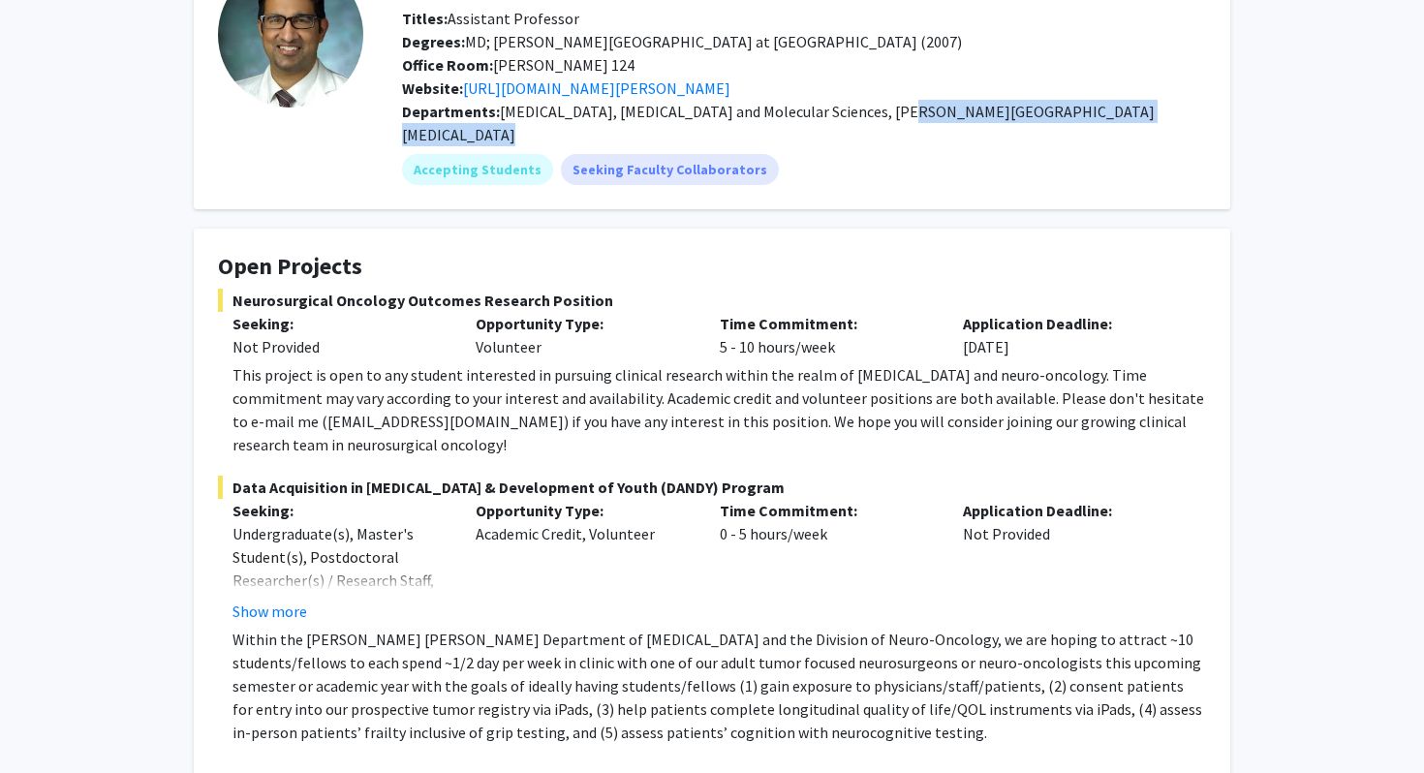 Image resolution: width=1424 pixels, height=773 pixels. Describe the element at coordinates (478, 170) in the screenshot. I see `mat-chip: Accepting Students` at that location.